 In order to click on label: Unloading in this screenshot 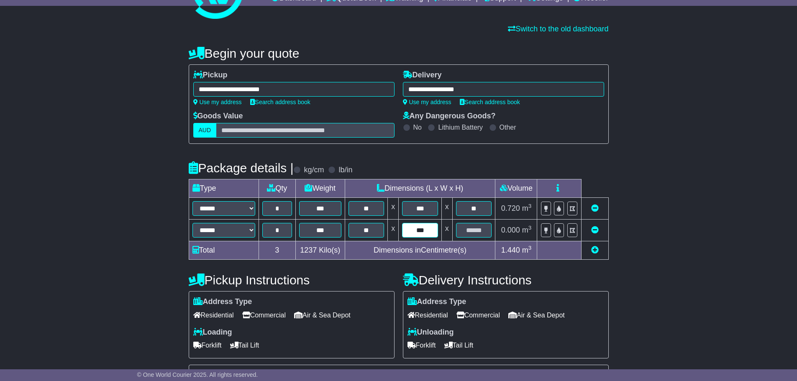, I will do `click(430, 333)`.